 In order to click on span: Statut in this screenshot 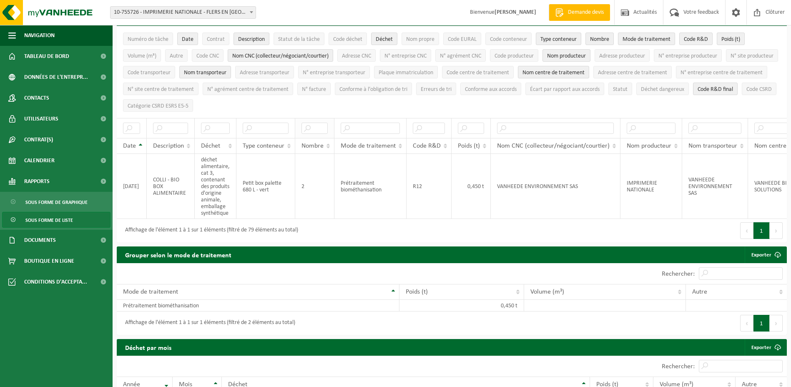, I will do `click(620, 89)`.